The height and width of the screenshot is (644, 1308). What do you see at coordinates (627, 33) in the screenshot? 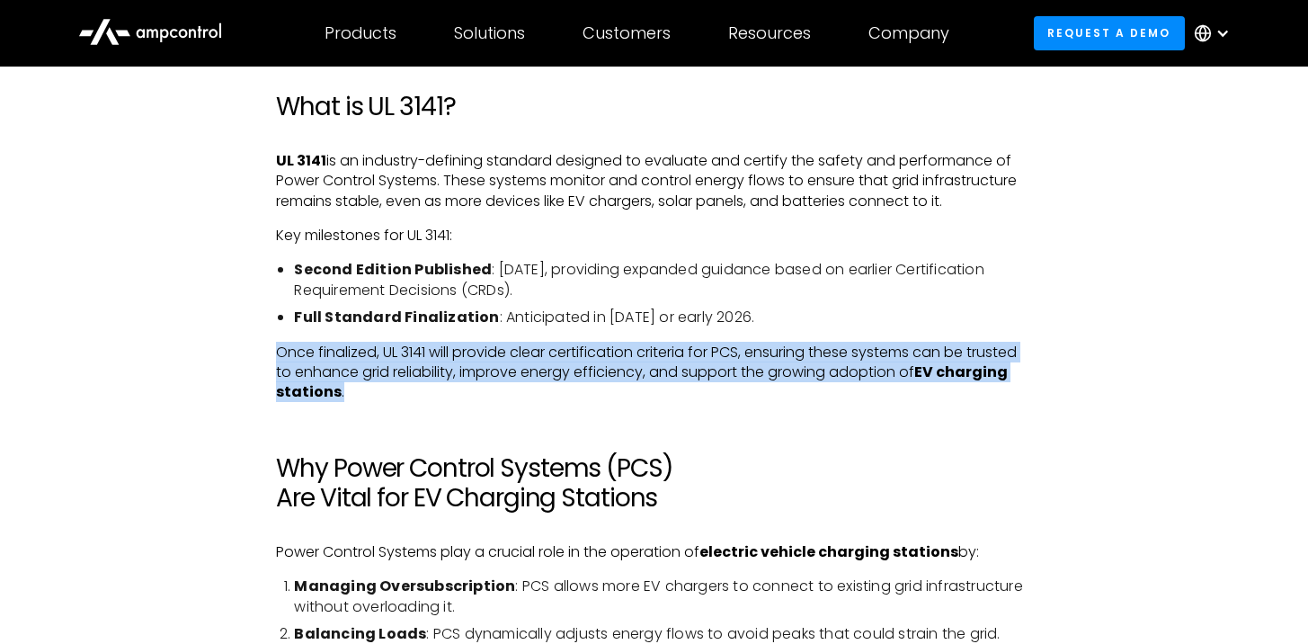
I see `div: Customers` at bounding box center [627, 33].